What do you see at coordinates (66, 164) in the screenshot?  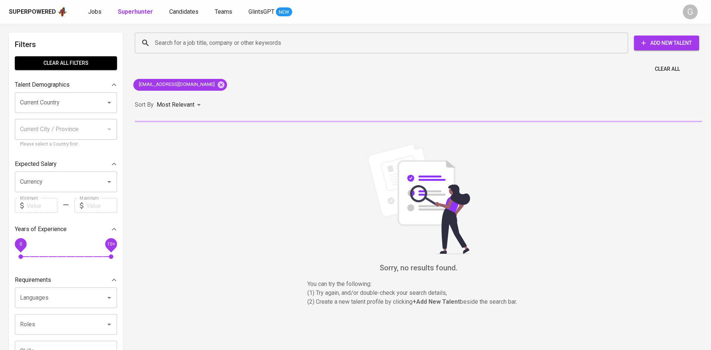 I see `div: Expected Salary` at bounding box center [66, 164].